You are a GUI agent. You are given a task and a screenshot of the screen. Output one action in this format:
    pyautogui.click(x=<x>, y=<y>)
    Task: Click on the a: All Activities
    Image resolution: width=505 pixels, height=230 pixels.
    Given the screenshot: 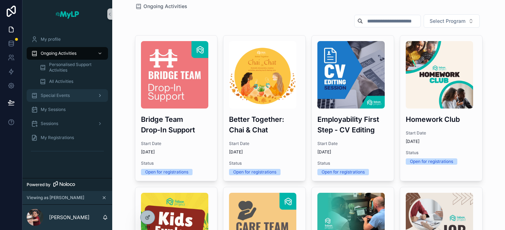 What is the action you would take?
    pyautogui.click(x=72, y=81)
    